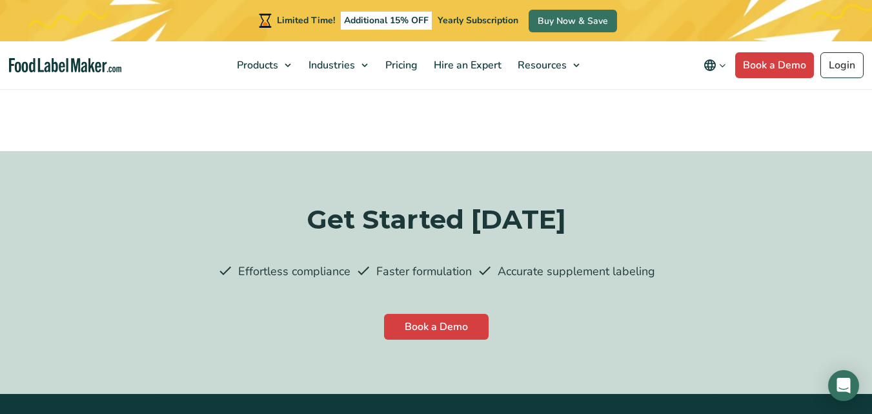 The image size is (872, 414). Describe the element at coordinates (548, 65) in the screenshot. I see `a: Resources` at that location.